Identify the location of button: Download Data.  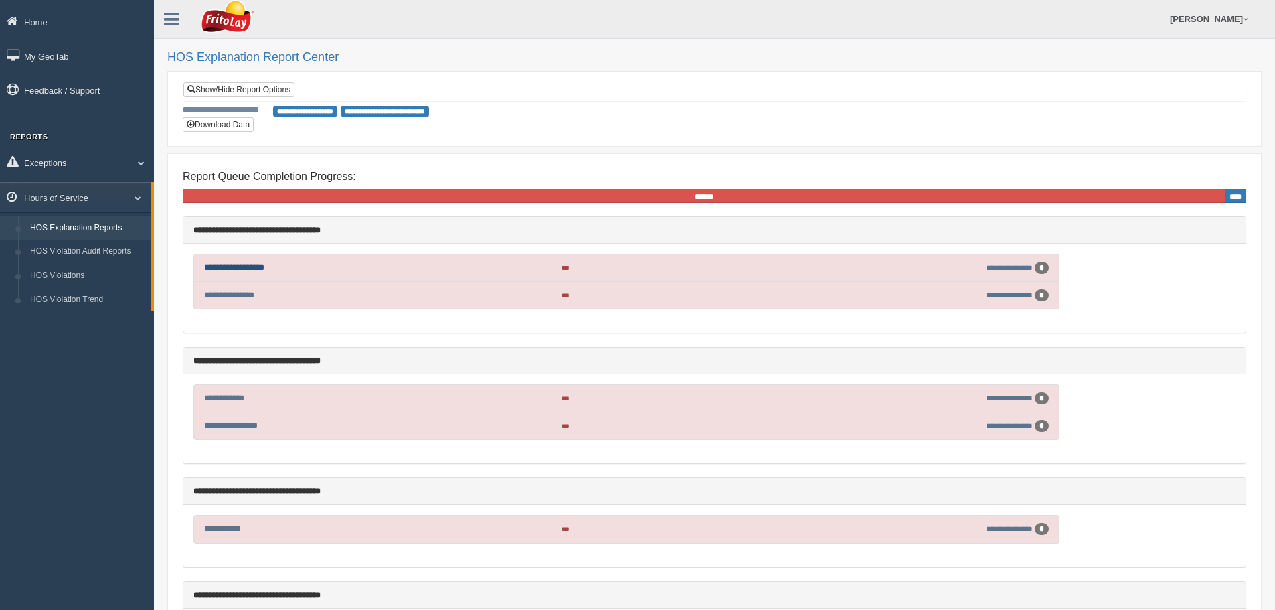
(218, 124).